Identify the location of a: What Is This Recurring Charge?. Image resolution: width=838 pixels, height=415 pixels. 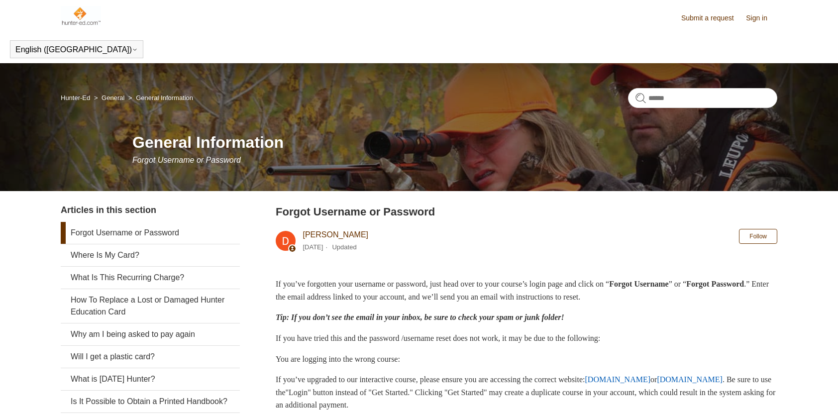
(150, 278).